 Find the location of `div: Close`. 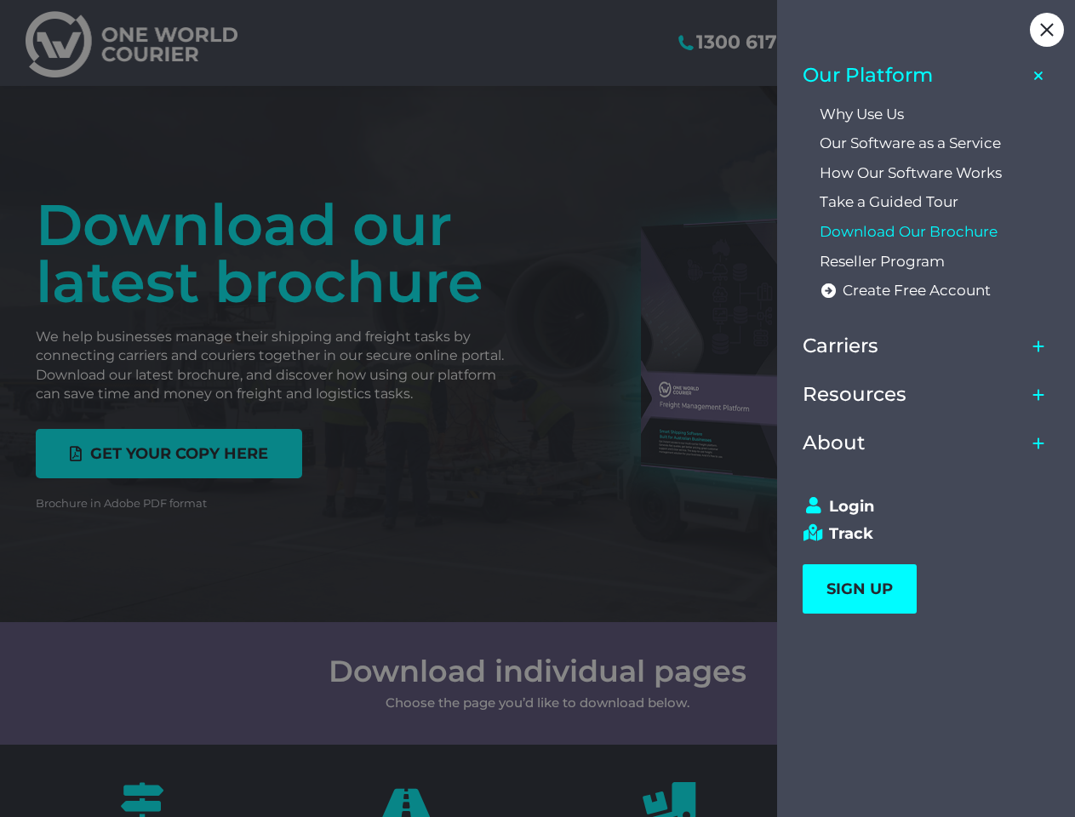

div: Close is located at coordinates (1047, 30).